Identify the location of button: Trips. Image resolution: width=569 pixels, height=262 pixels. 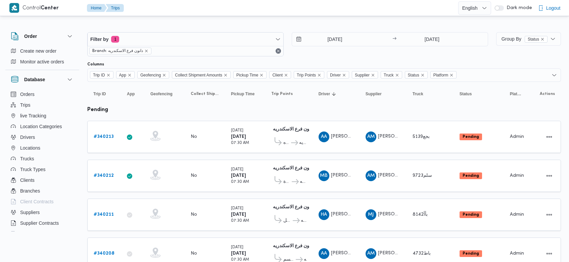
(42, 105).